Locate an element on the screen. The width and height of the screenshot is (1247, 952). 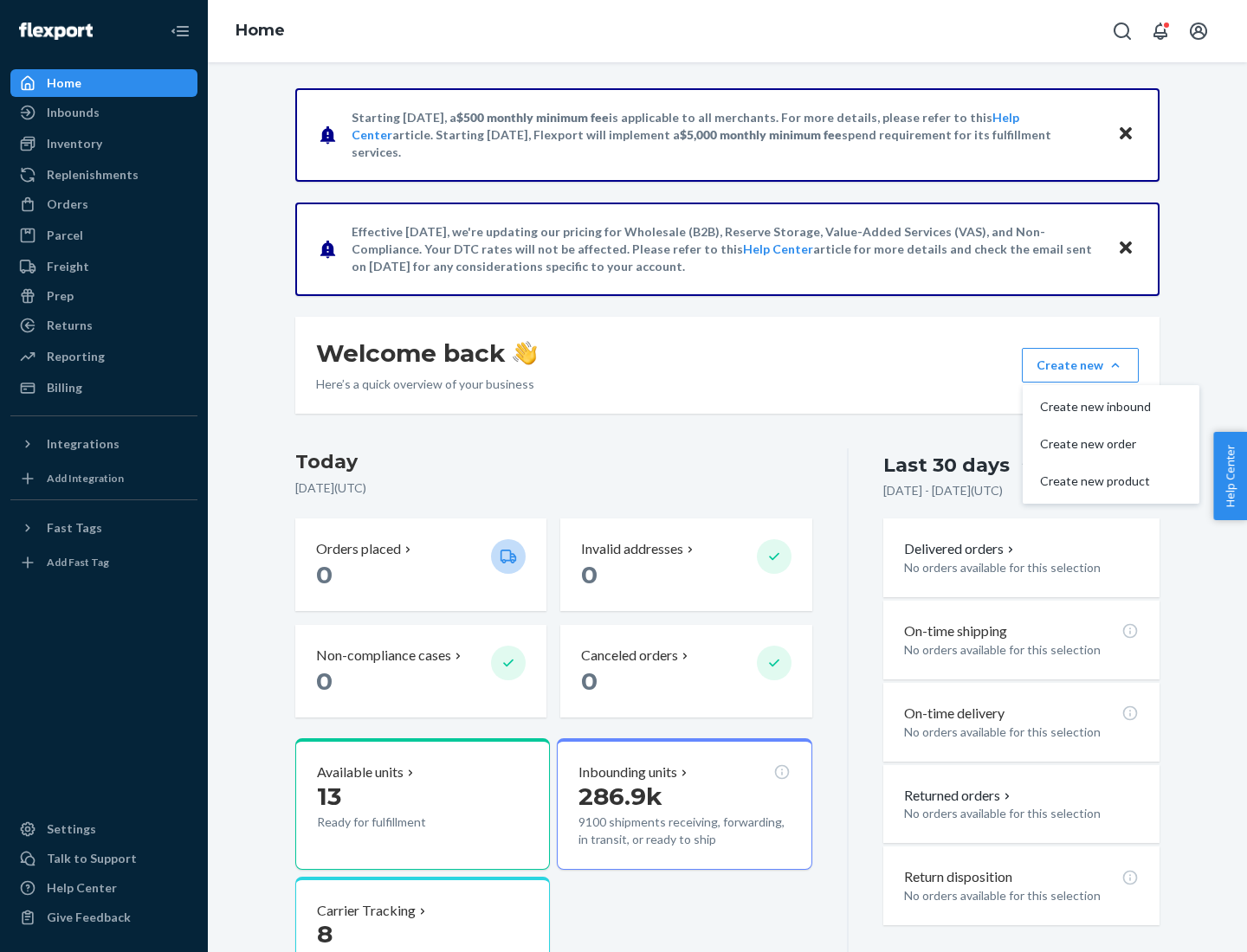
a: Talk to Support is located at coordinates (104, 859).